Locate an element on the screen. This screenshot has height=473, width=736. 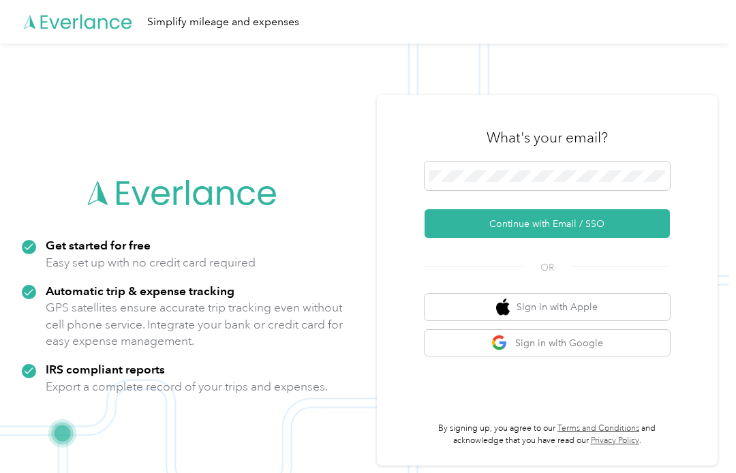
button: google logoSign in with Google is located at coordinates (547, 343).